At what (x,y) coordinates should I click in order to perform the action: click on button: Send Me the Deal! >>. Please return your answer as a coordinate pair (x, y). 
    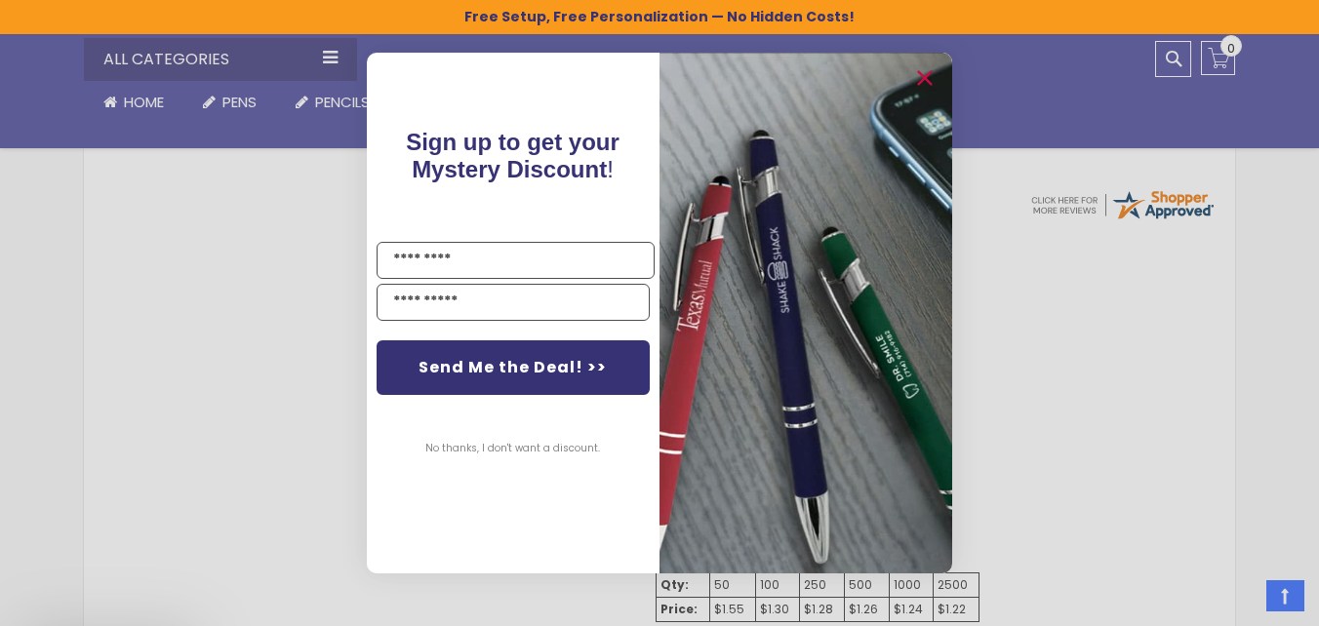
    Looking at the image, I should click on (513, 368).